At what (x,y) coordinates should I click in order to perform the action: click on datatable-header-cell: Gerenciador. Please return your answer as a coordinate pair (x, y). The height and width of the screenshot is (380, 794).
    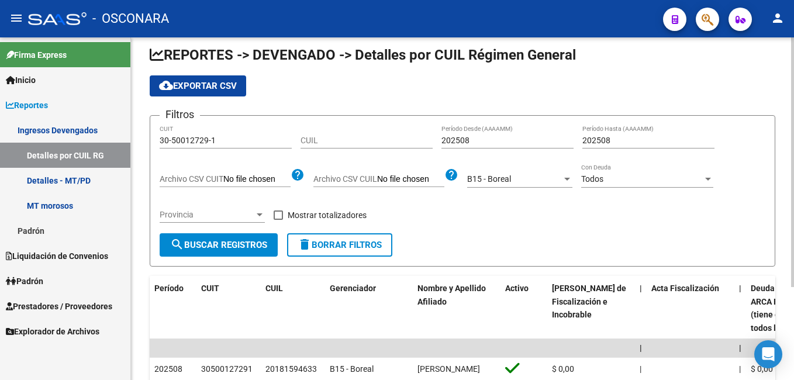
    Looking at the image, I should click on (369, 308).